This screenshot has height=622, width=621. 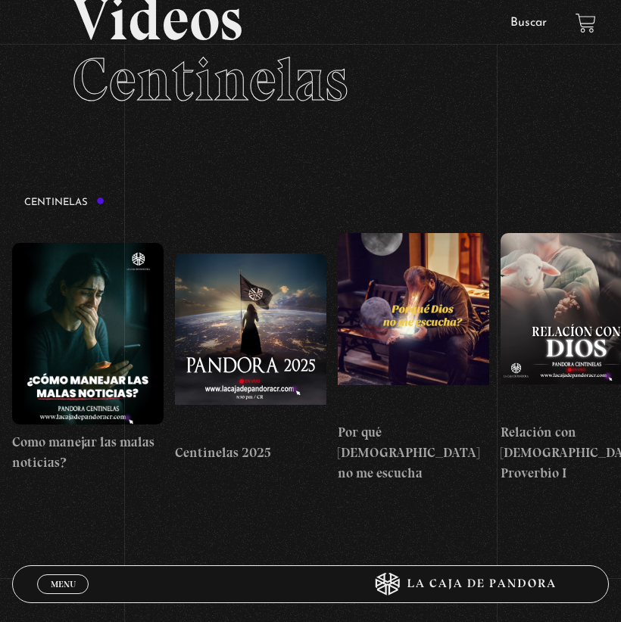 What do you see at coordinates (63, 584) in the screenshot?
I see `span: Menu` at bounding box center [63, 584].